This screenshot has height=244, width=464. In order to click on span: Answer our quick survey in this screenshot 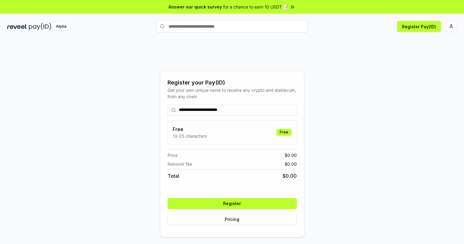, I will do `click(195, 7)`.